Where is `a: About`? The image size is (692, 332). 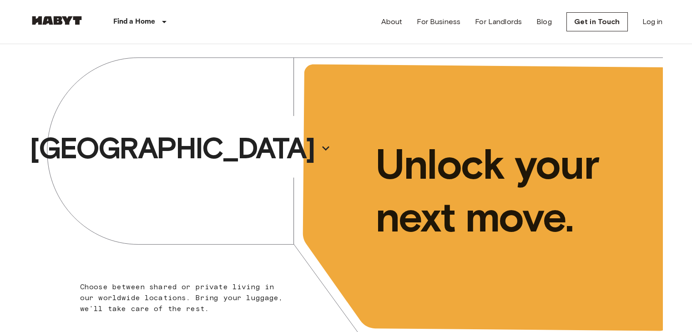
a: About is located at coordinates (392, 22).